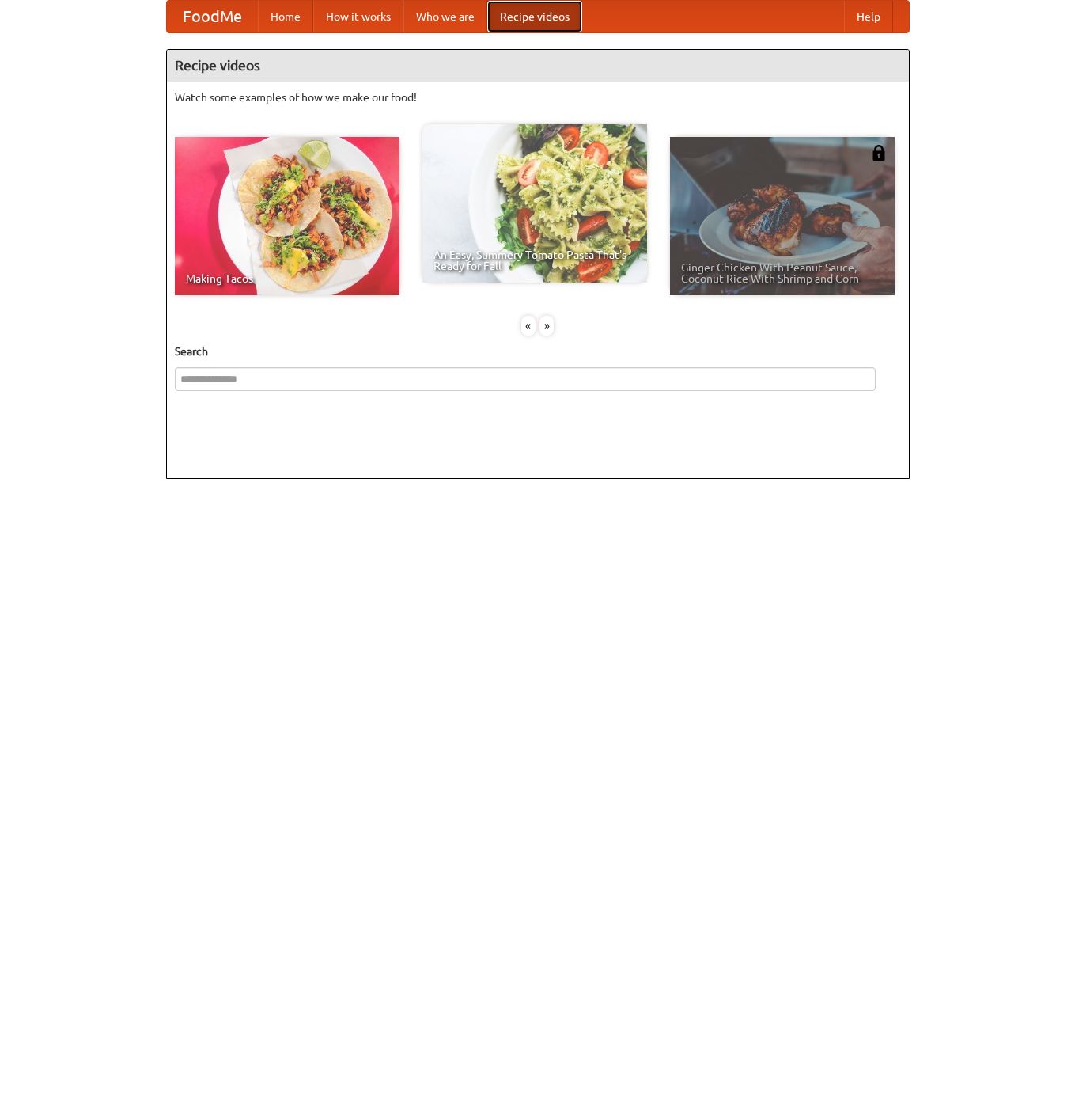 Image resolution: width=1075 pixels, height=1120 pixels. I want to click on a: Who we are, so click(446, 17).